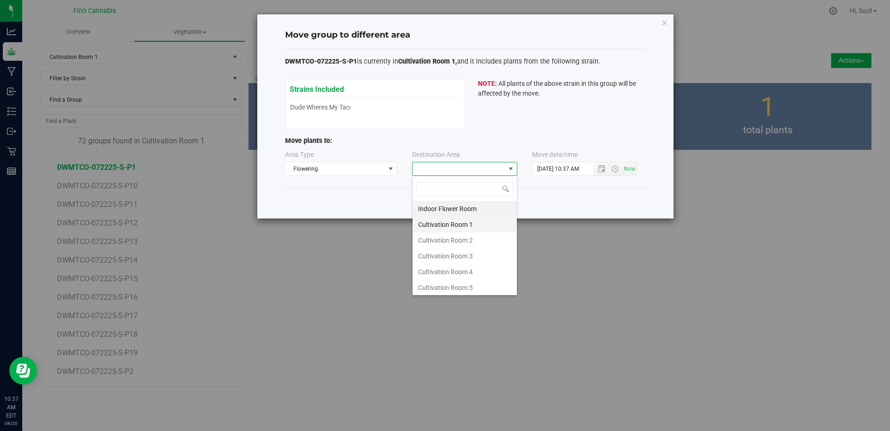 Image resolution: width=890 pixels, height=431 pixels. What do you see at coordinates (602, 169) in the screenshot?
I see `span: Open the date view` at bounding box center [602, 169].